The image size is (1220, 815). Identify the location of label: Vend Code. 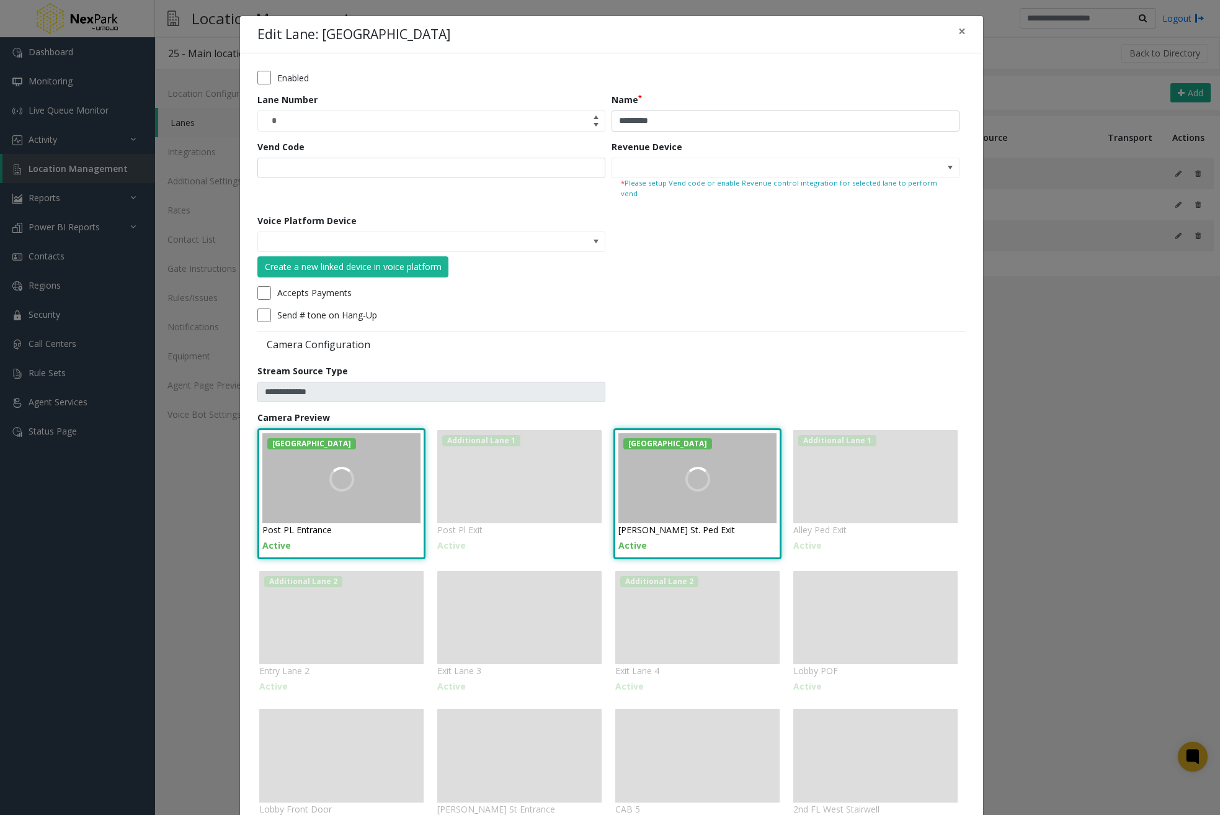
(281, 146).